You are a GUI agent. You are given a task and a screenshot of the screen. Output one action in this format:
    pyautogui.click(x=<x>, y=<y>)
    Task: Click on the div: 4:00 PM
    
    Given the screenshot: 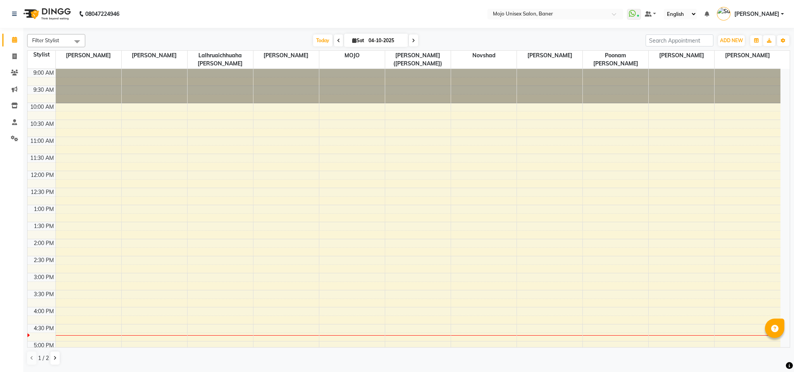 What is the action you would take?
    pyautogui.click(x=44, y=311)
    